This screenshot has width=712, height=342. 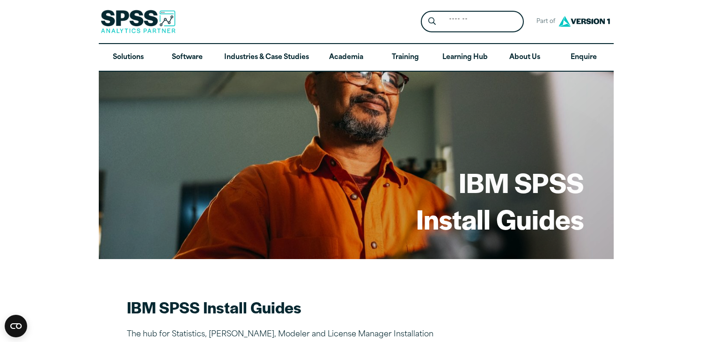 What do you see at coordinates (524, 58) in the screenshot?
I see `a: About Us` at bounding box center [524, 58].